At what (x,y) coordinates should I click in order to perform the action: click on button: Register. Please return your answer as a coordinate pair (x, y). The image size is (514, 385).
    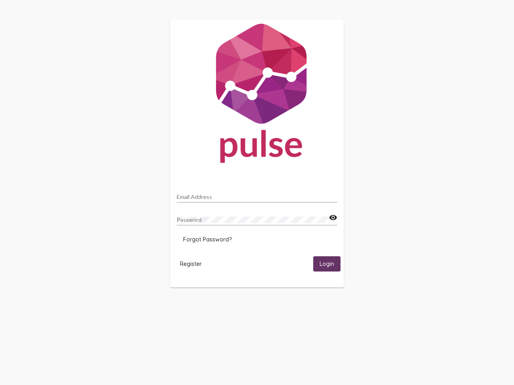
    Looking at the image, I should click on (191, 264).